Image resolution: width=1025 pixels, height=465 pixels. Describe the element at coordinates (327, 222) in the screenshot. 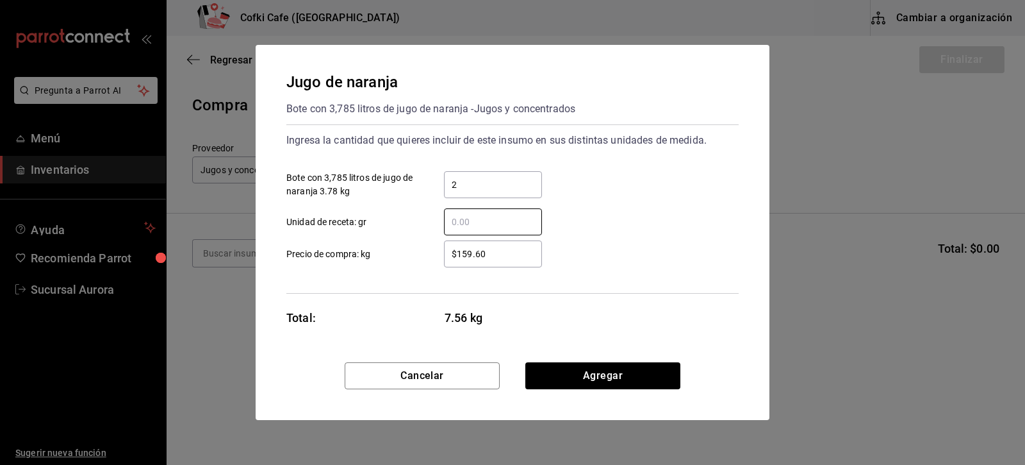

I see `span: Unidad de receta: gr` at that location.